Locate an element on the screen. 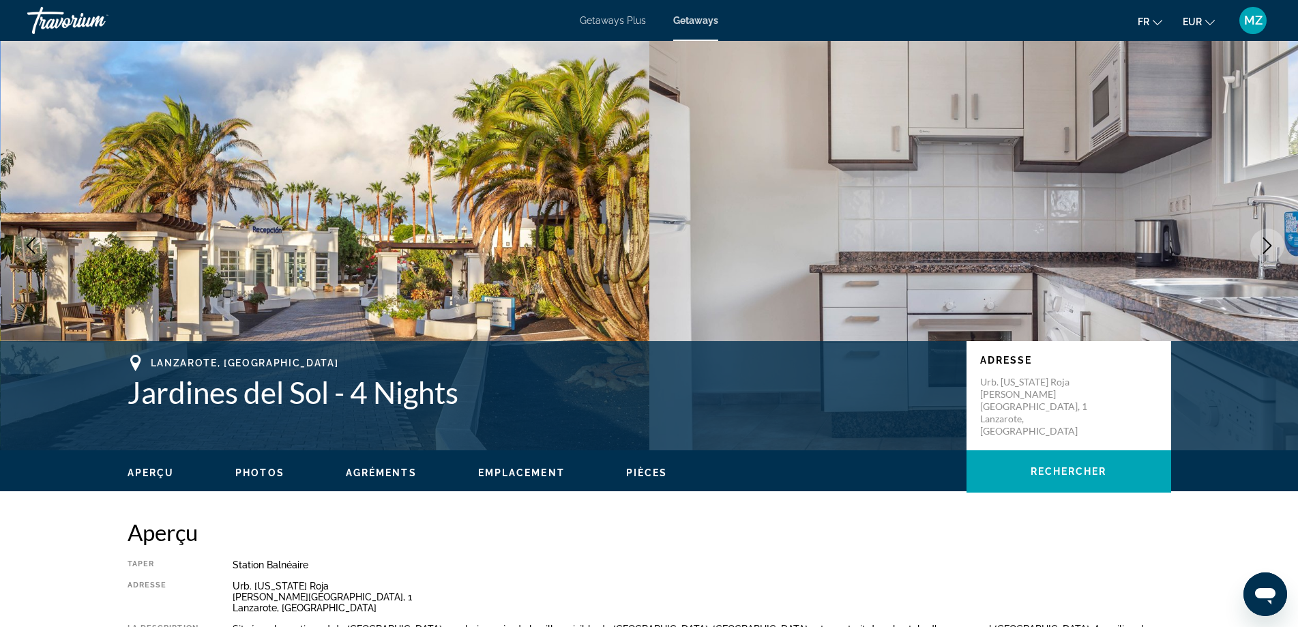  span: Getaways Plus is located at coordinates (612, 20).